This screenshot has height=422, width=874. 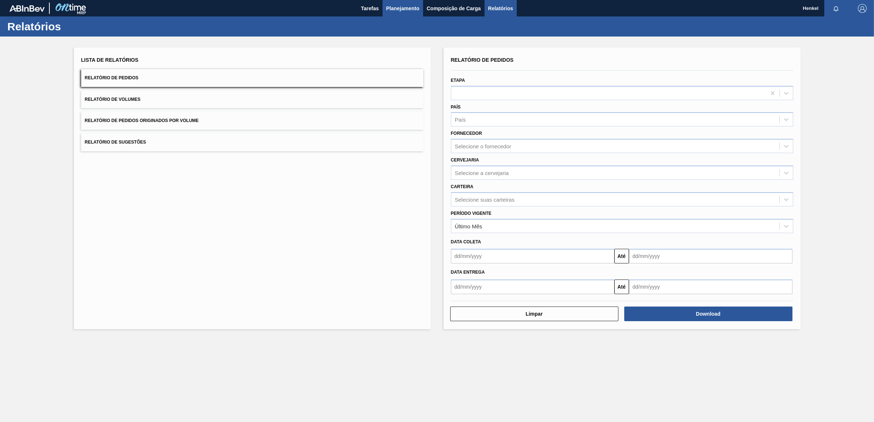 What do you see at coordinates (370, 8) in the screenshot?
I see `span: Tarefas` at bounding box center [370, 8].